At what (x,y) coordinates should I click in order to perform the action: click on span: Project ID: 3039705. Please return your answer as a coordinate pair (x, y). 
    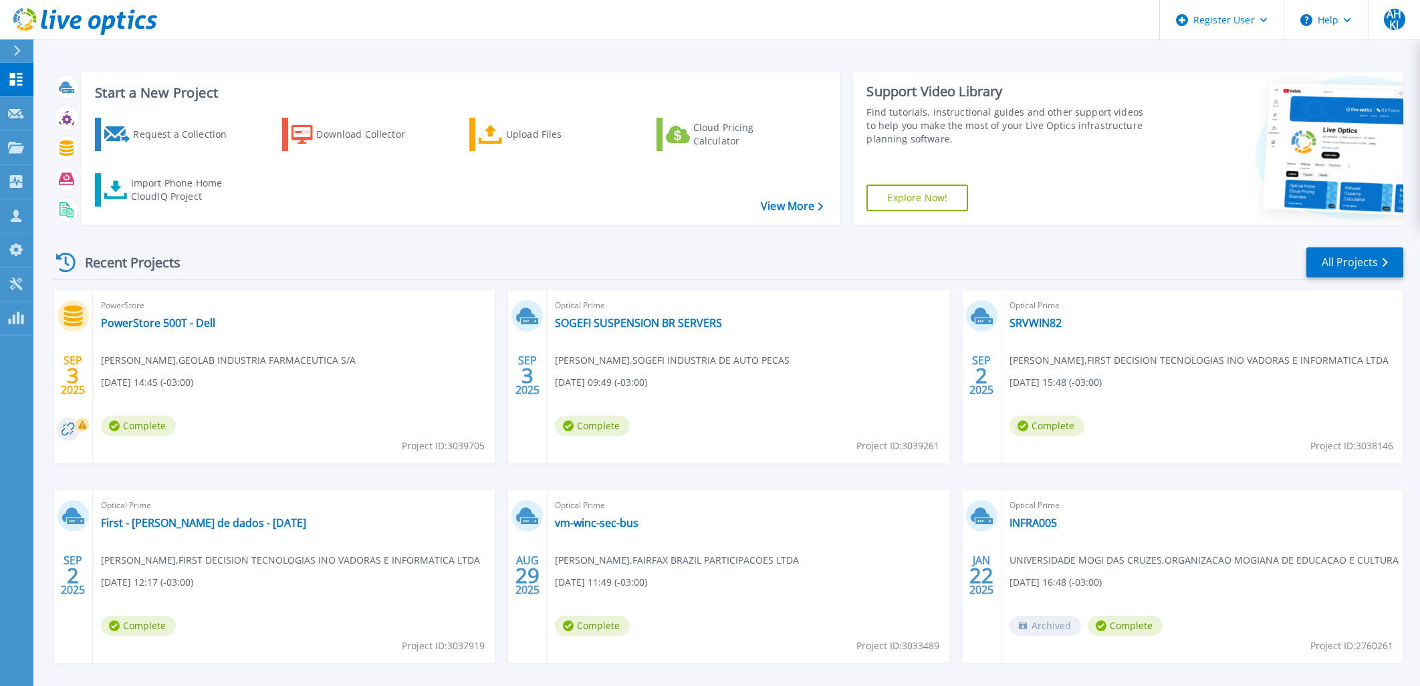
    Looking at the image, I should click on (443, 446).